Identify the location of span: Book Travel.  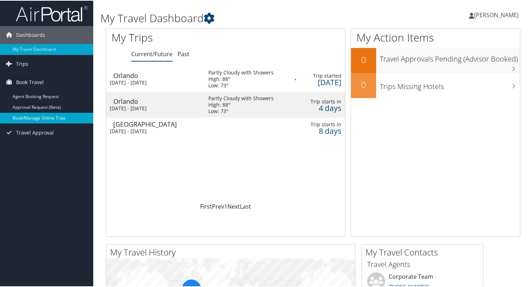
(30, 82).